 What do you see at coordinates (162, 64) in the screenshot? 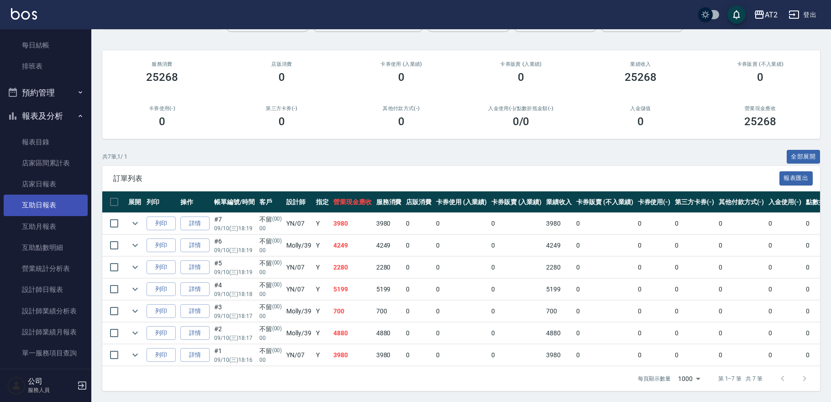
I see `h3: 服務消費` at bounding box center [162, 64].